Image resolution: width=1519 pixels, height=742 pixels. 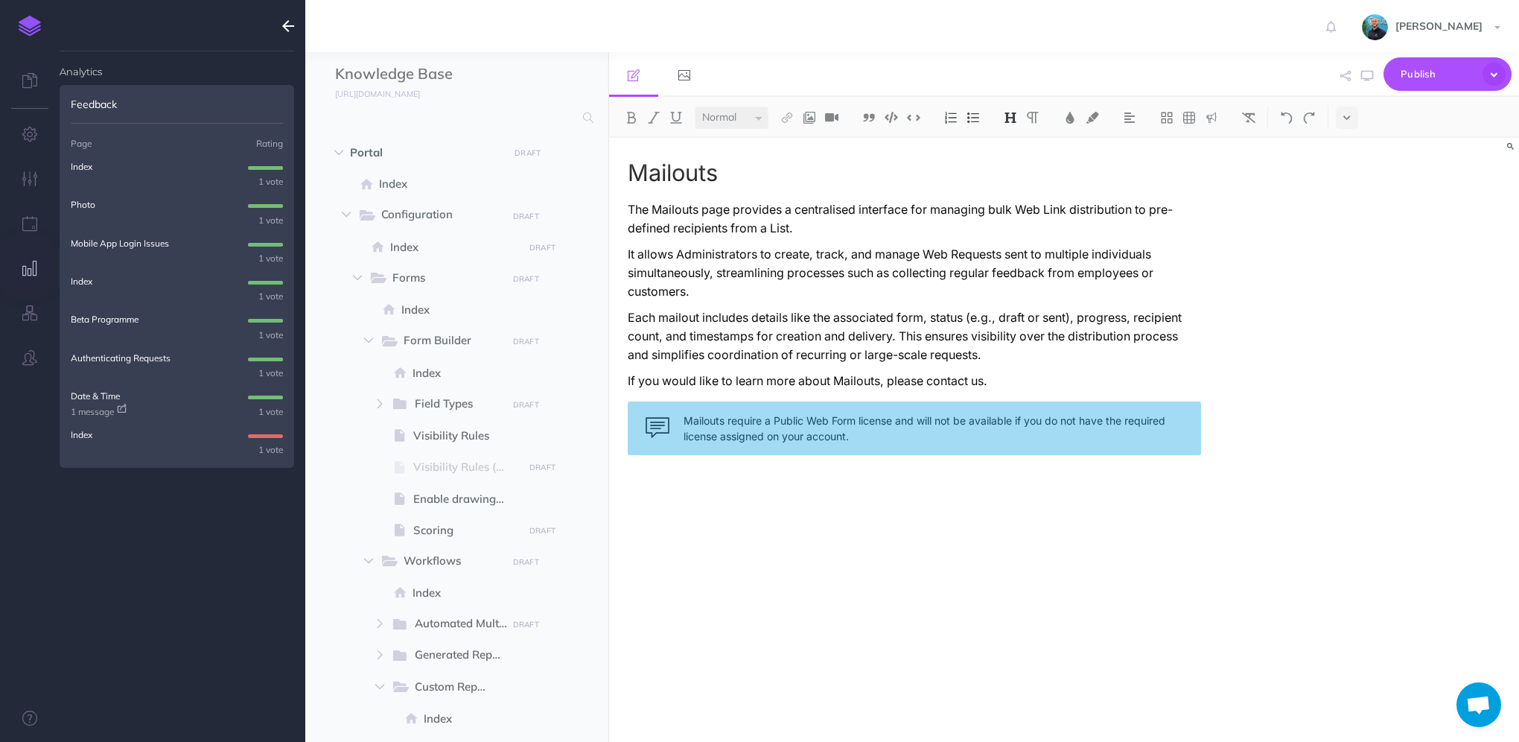 What do you see at coordinates (915, 219) in the screenshot?
I see `p: The Mailouts page provides a centralised interface for managing bulk Web Link distribution to pre...` at bounding box center [915, 219].